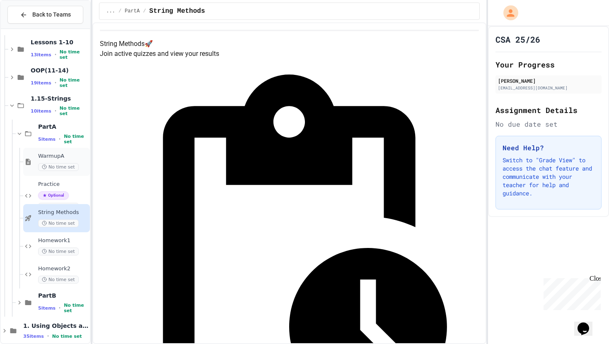  I want to click on span: 1.15-Strings, so click(59, 99).